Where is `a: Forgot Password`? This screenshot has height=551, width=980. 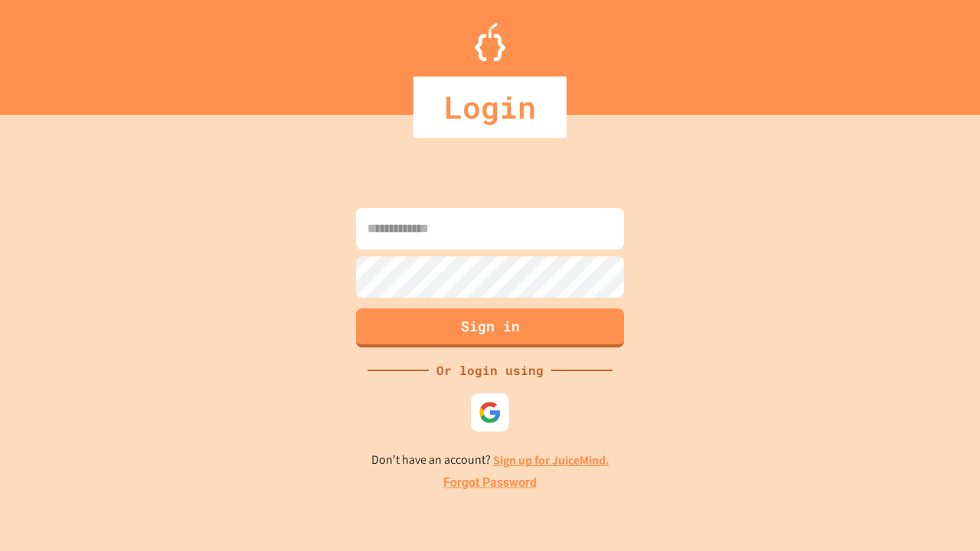 a: Forgot Password is located at coordinates (490, 483).